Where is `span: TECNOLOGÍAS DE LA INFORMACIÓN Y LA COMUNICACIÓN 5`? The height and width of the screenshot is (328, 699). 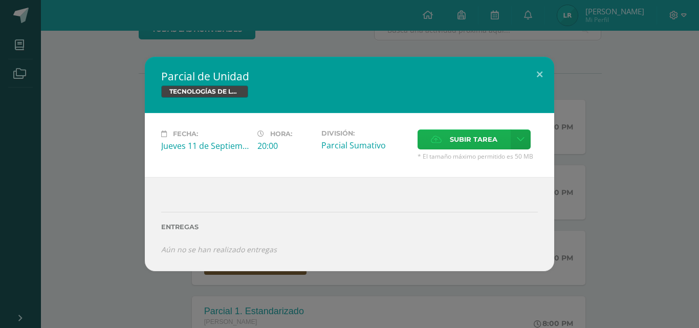 span: TECNOLOGÍAS DE LA INFORMACIÓN Y LA COMUNICACIÓN 5 is located at coordinates (205, 92).